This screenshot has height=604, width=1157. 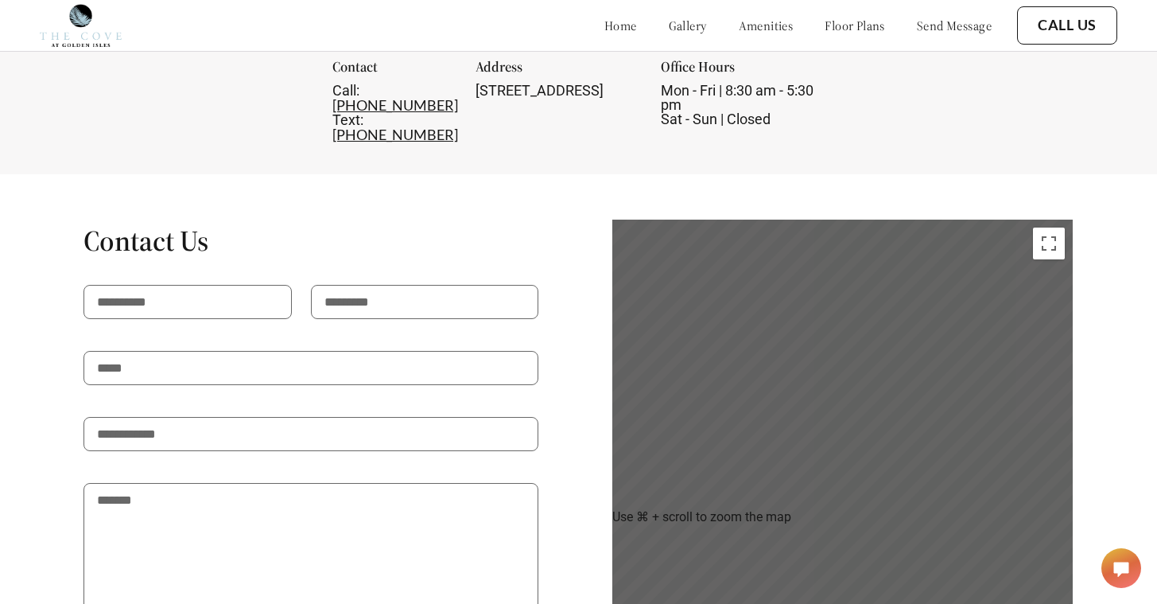 I want to click on button: Toggle fullscreen view, so click(x=1049, y=243).